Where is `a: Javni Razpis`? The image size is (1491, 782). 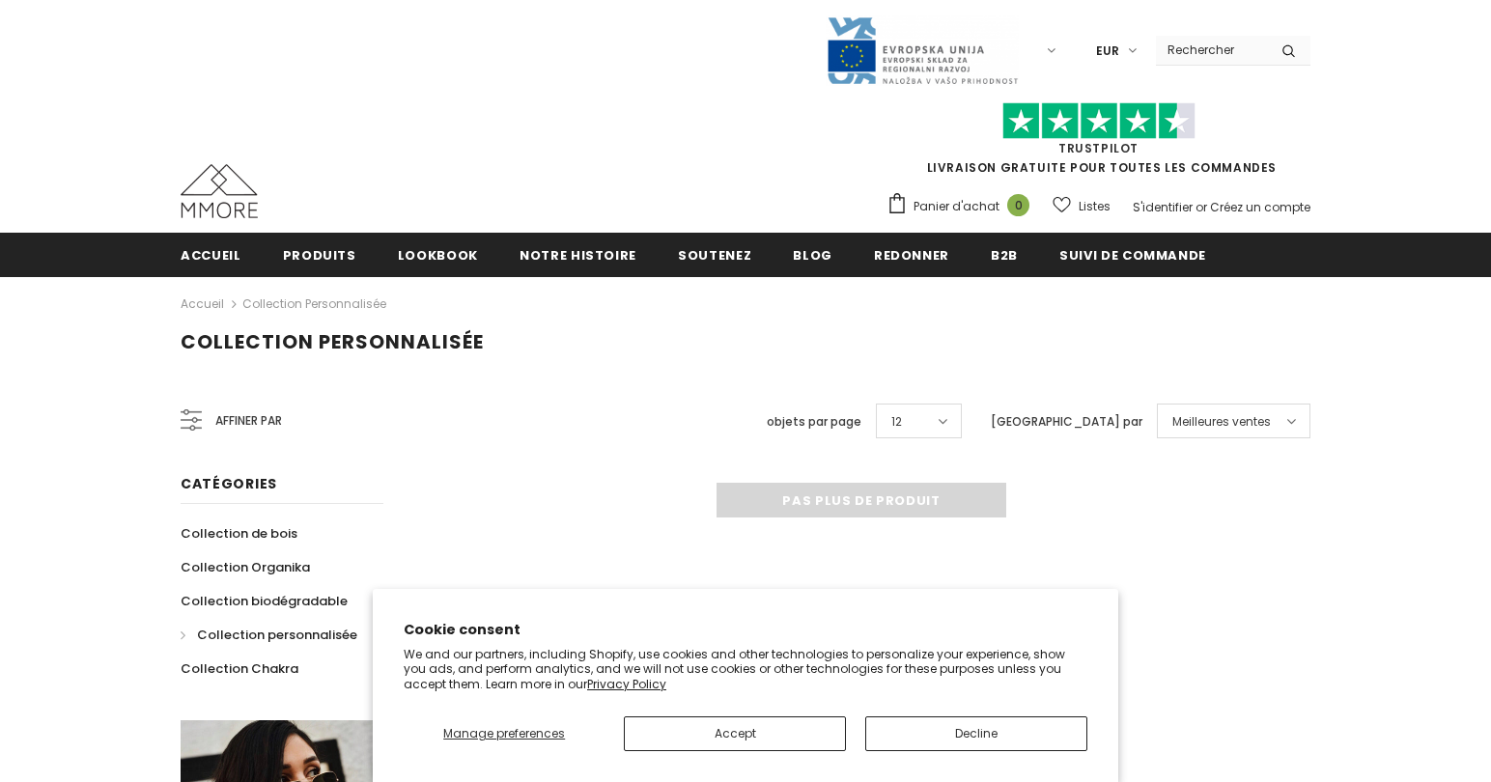 a: Javni Razpis is located at coordinates (922, 49).